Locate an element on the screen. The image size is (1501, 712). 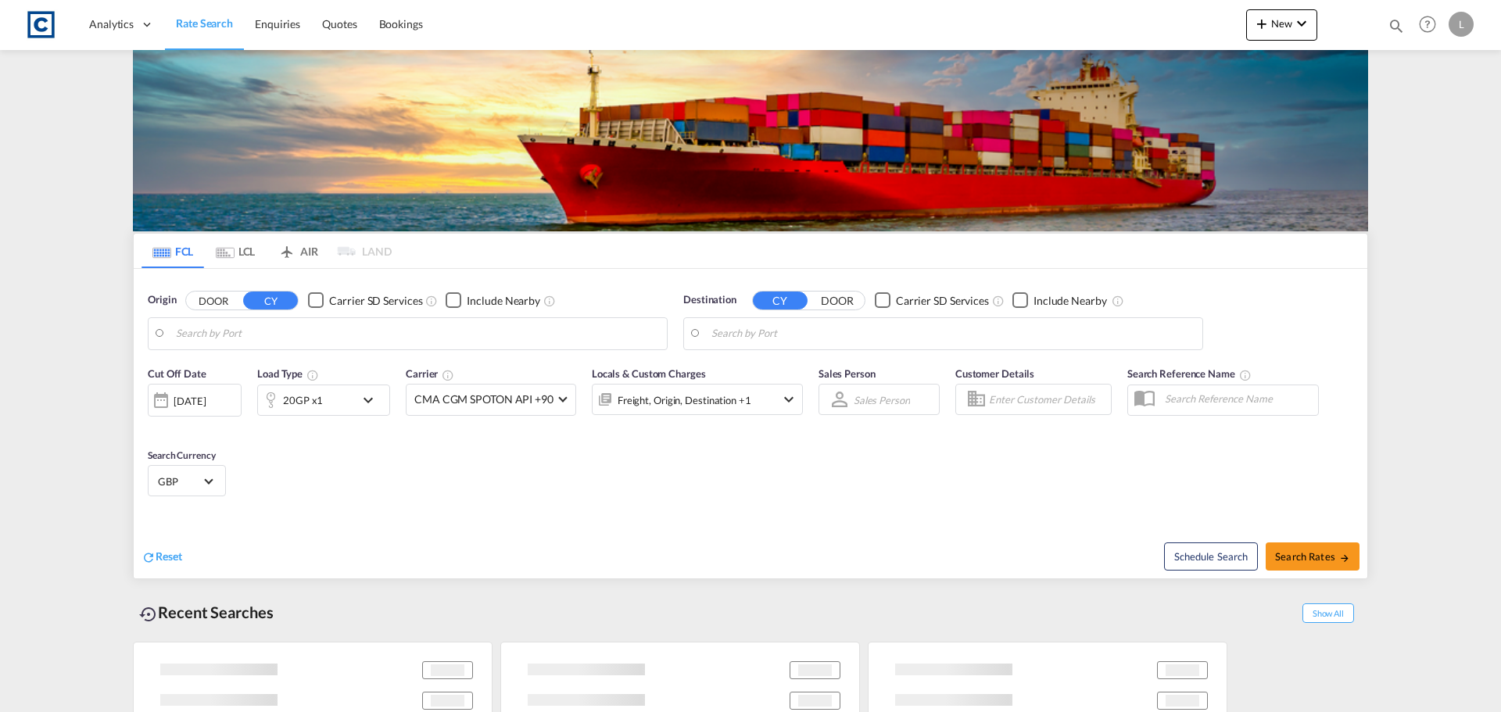
span: Carrier is located at coordinates (430, 374).